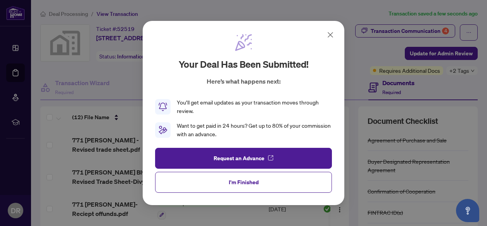 The height and width of the screenshot is (226, 487). I want to click on a: Request an Advance, so click(243, 159).